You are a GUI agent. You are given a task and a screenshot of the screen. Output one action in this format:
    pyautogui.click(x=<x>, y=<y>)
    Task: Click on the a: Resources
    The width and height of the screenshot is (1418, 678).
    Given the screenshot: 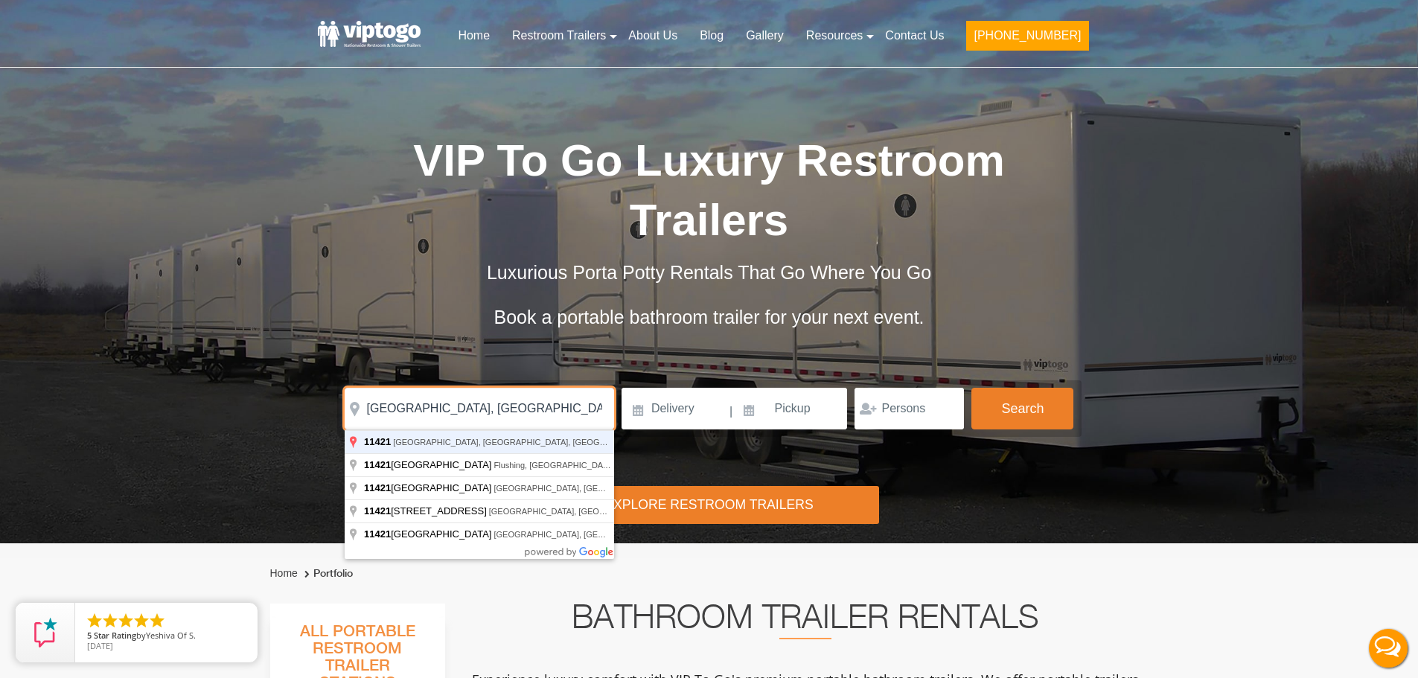 What is the action you would take?
    pyautogui.click(x=835, y=36)
    